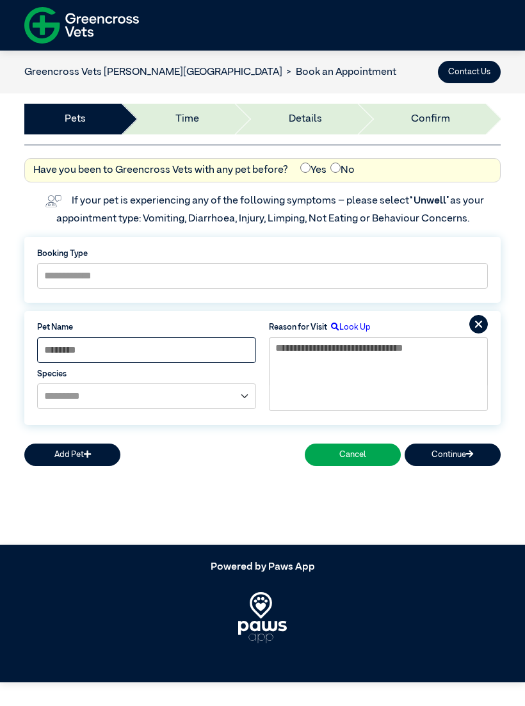 This screenshot has height=706, width=525. What do you see at coordinates (335, 168) in the screenshot?
I see `input: No` at bounding box center [335, 168].